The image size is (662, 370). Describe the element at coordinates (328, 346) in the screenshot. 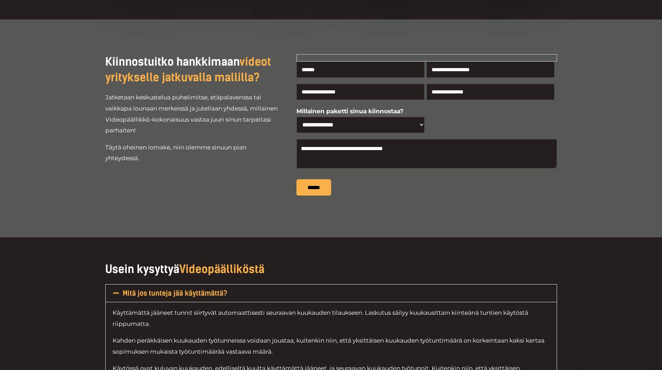

I see `span: Kahden peräkkäisen kuukauden työtunneissa voidaan joustaa, kuitenkin niin, että yksittäisen kuuka...` at that location.